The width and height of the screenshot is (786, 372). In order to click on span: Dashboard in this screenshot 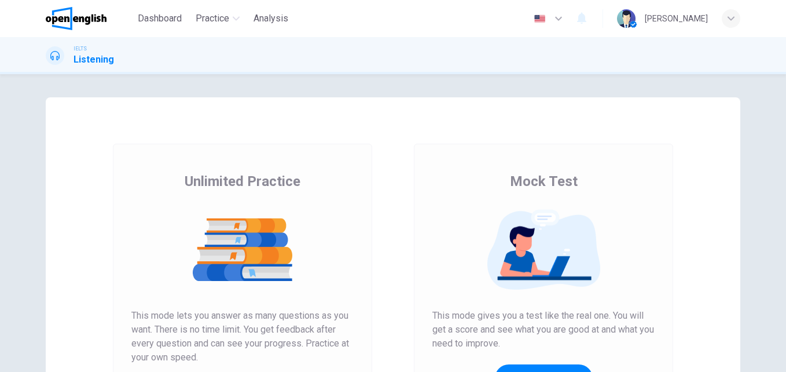, I will do `click(160, 19)`.